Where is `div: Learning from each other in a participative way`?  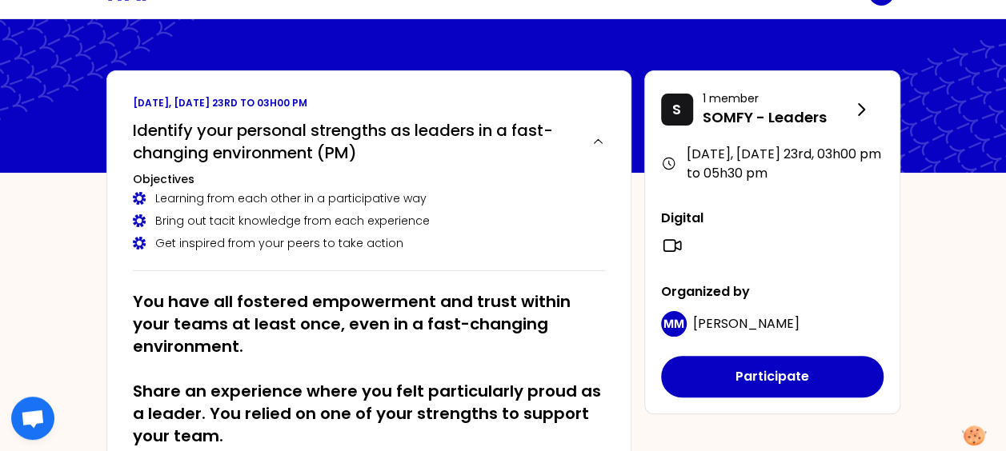
div: Learning from each other in a participative way is located at coordinates (369, 198).